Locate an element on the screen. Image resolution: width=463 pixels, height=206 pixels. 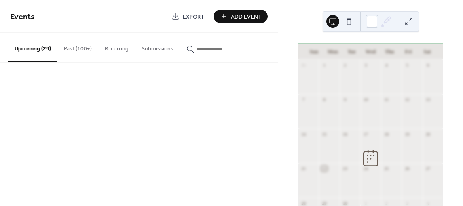
span: Export is located at coordinates (193, 17).